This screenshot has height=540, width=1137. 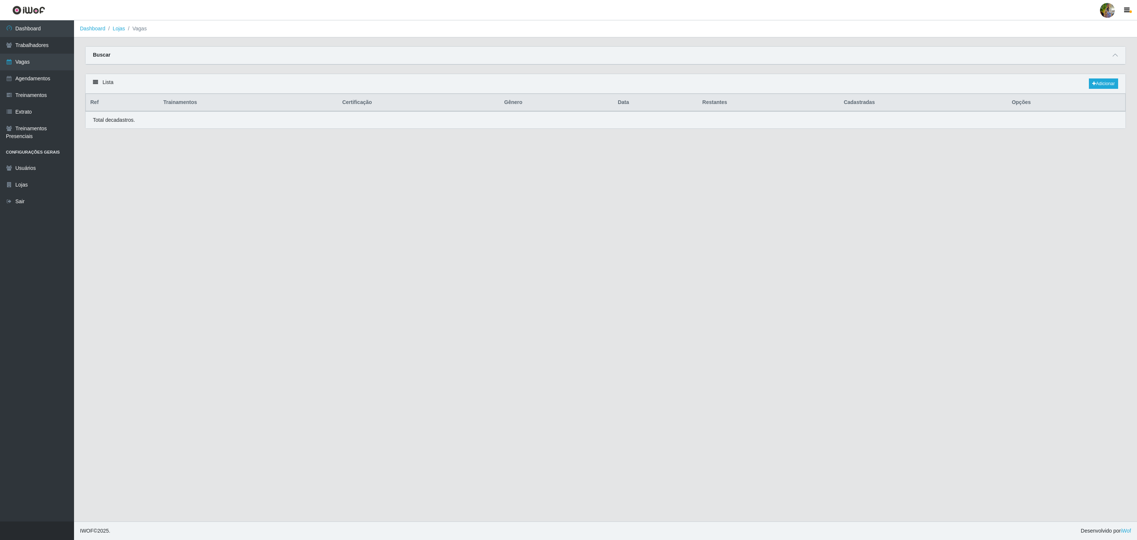 I want to click on strong: Buscar, so click(x=101, y=55).